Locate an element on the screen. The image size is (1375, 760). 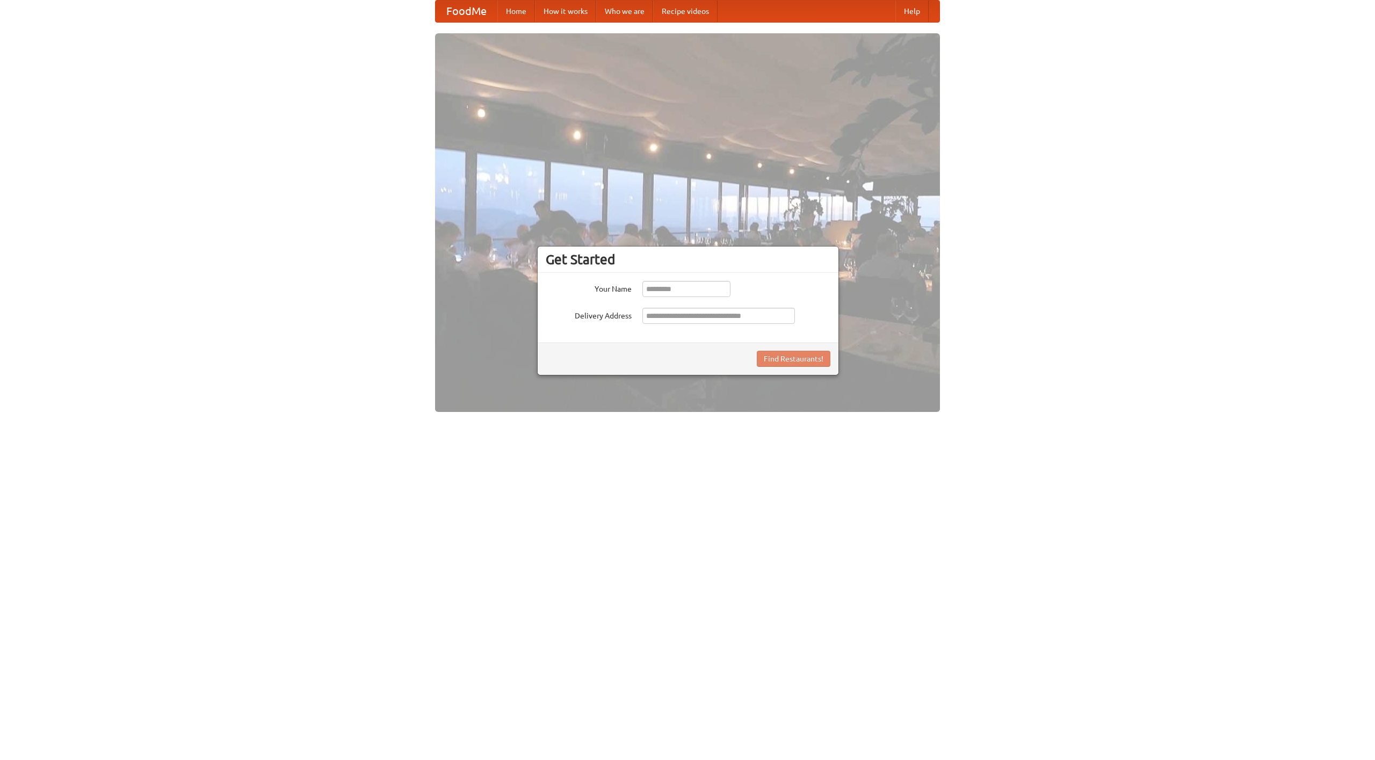
a: Home is located at coordinates (516, 11).